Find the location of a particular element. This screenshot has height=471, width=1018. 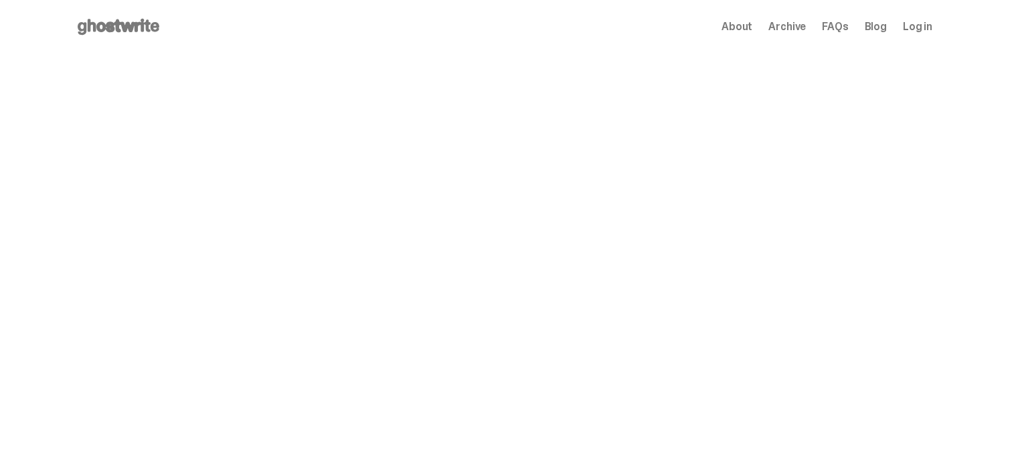

a: Log in is located at coordinates (918, 27).